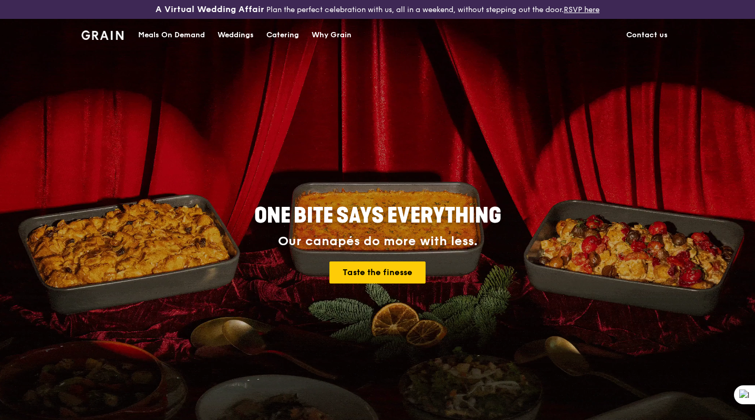 Image resolution: width=755 pixels, height=420 pixels. I want to click on a: RSVP here, so click(582, 9).